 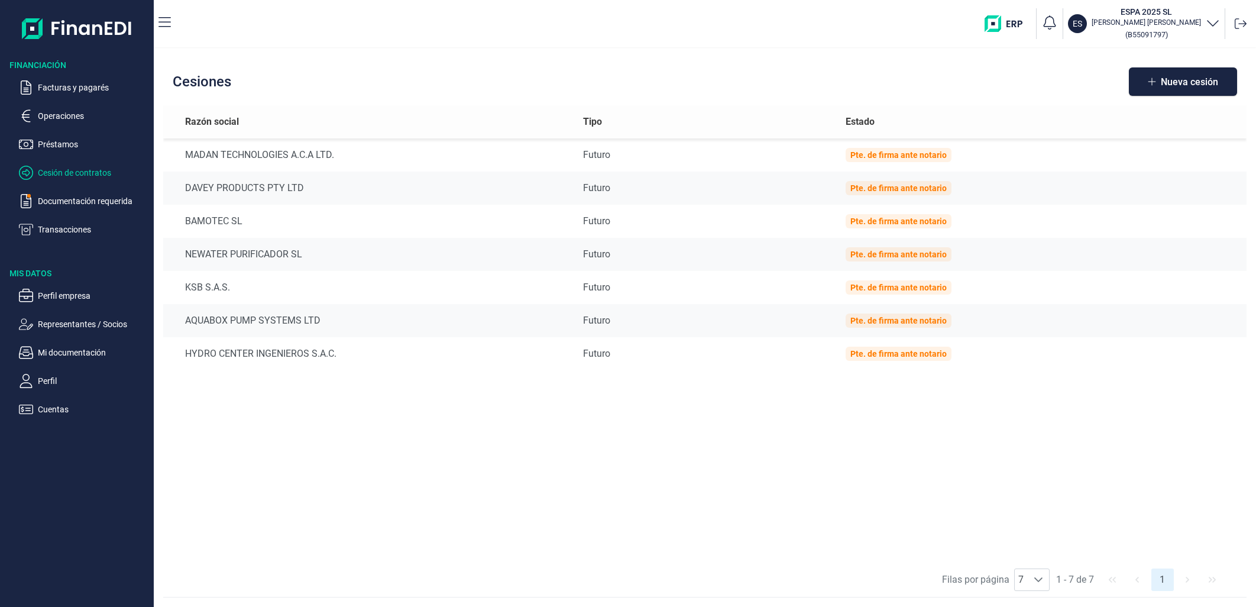 What do you see at coordinates (93, 324) in the screenshot?
I see `p: Representantes / Socios` at bounding box center [93, 324].